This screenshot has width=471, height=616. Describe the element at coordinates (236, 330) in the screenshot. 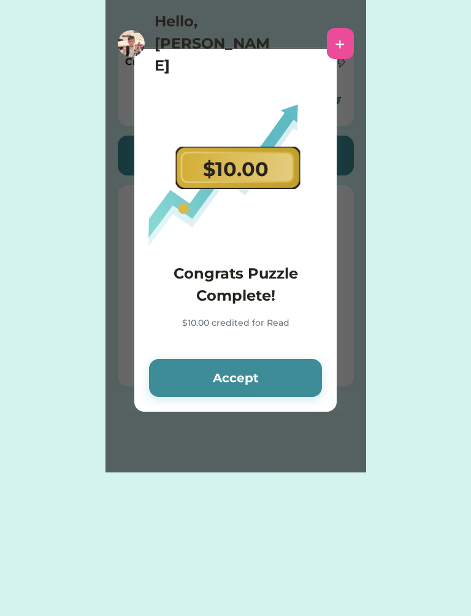

I see `div: $10.00 credited for Read` at that location.